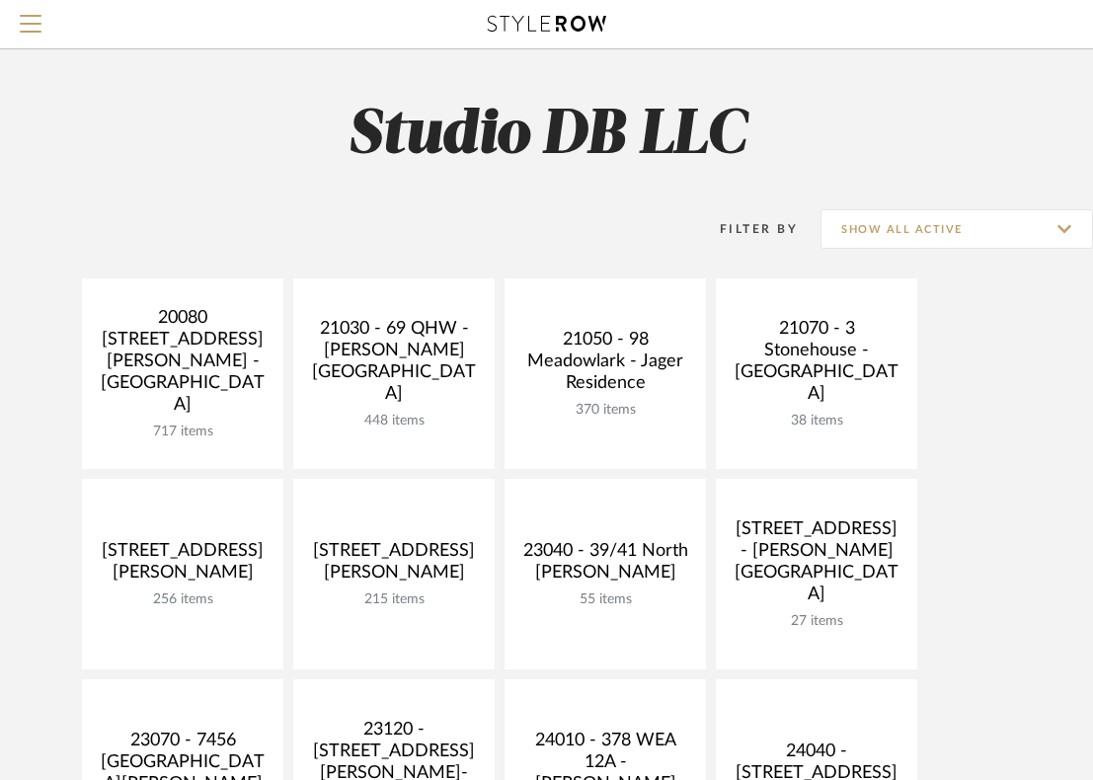 Image resolution: width=1093 pixels, height=780 pixels. I want to click on div: Filter By, so click(746, 229).